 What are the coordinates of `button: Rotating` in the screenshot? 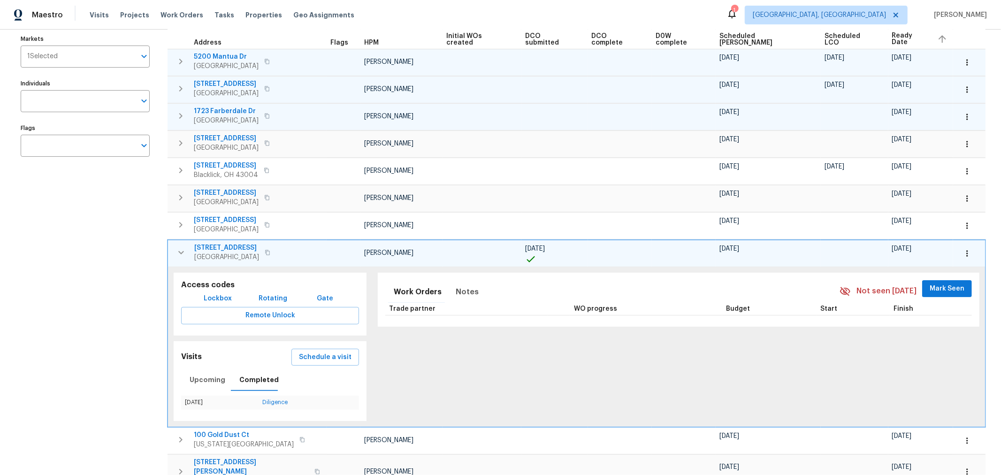 It's located at (273, 299).